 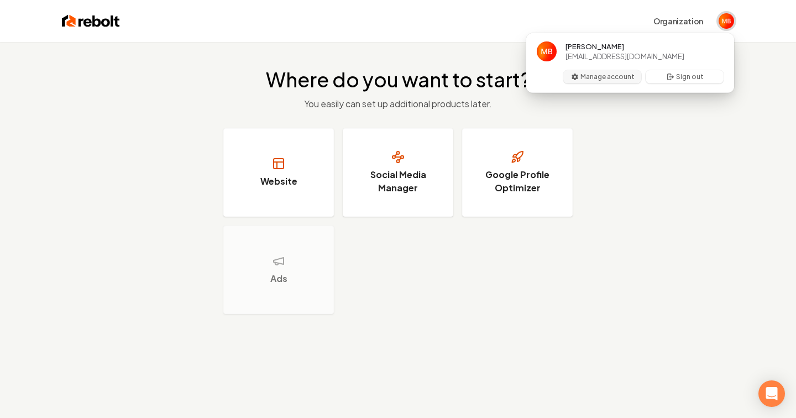 What do you see at coordinates (398, 80) in the screenshot?
I see `h2: Where do you want to start?` at bounding box center [398, 80].